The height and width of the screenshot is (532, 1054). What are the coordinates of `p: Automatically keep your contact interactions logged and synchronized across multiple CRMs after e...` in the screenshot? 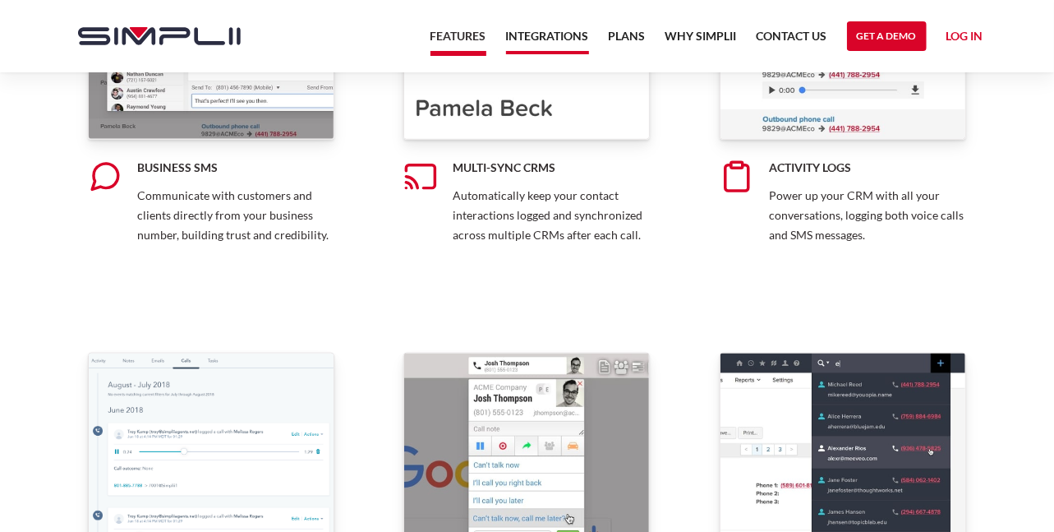 It's located at (551, 215).